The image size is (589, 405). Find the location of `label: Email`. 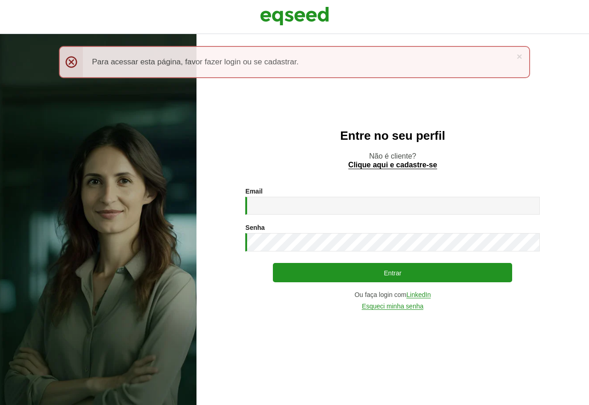

label: Email is located at coordinates (253, 191).